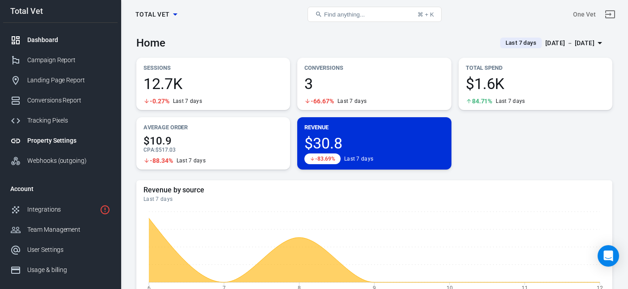 The height and width of the screenshot is (289, 628). What do you see at coordinates (521, 43) in the screenshot?
I see `span: Last 7 days` at bounding box center [521, 43].